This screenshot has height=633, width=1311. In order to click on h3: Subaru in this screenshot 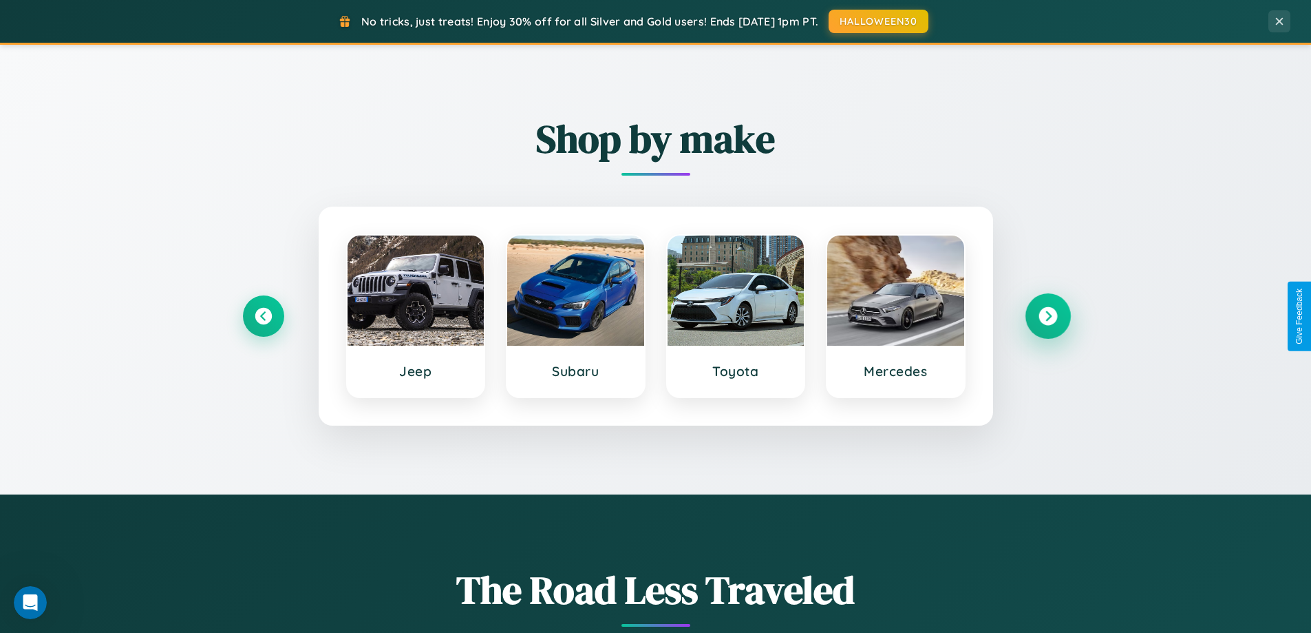, I will do `click(575, 371)`.